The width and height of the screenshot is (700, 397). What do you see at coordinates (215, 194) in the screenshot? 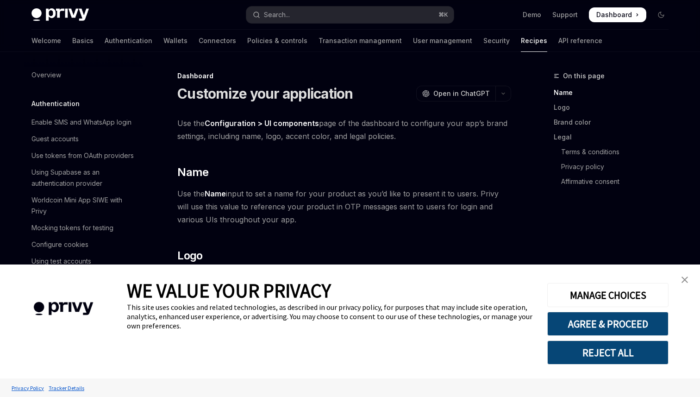
I see `strong: Name` at bounding box center [215, 194].